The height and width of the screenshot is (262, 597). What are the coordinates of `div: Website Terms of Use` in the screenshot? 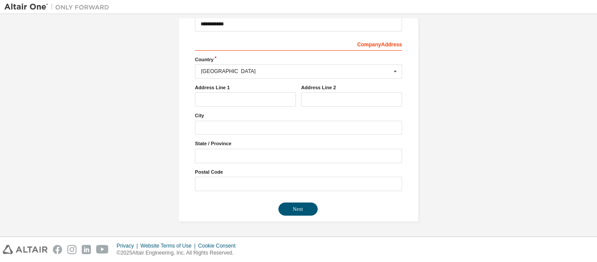 It's located at (169, 246).